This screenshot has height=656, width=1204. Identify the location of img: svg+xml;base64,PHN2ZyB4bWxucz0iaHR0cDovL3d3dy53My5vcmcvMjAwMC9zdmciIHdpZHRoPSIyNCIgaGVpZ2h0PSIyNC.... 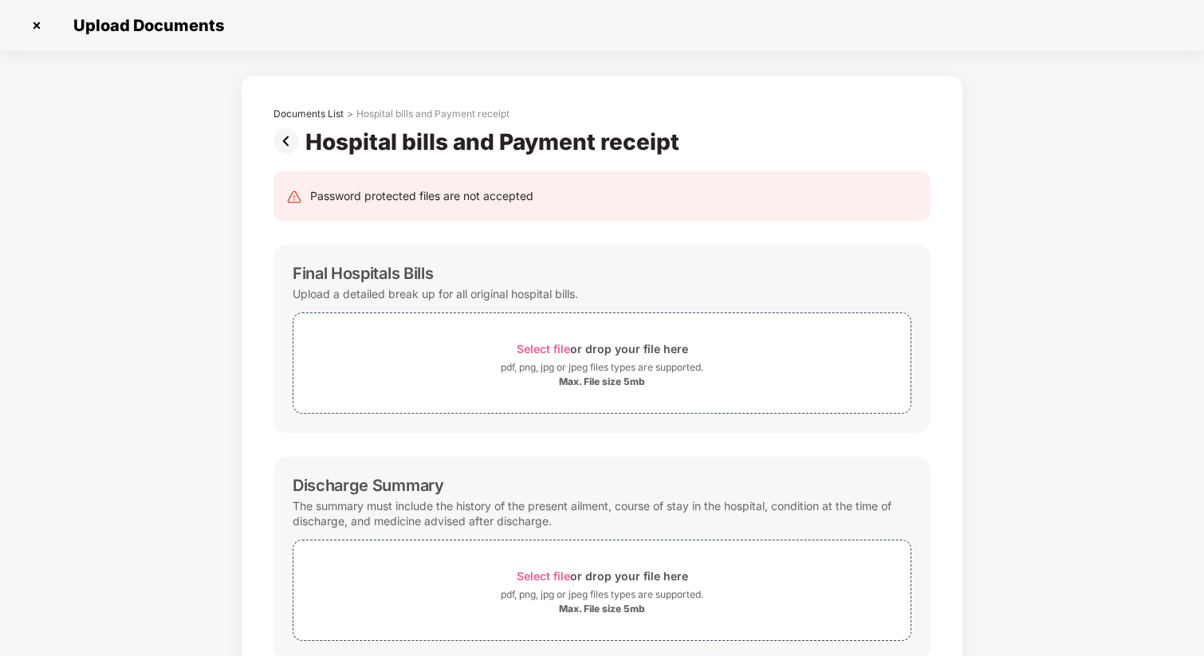
(294, 197).